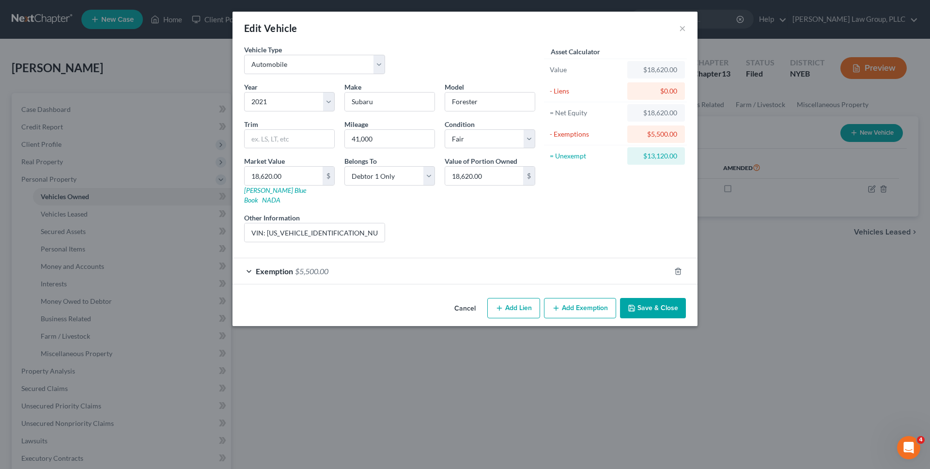  Describe the element at coordinates (251, 124) in the screenshot. I see `label: Trim` at that location.